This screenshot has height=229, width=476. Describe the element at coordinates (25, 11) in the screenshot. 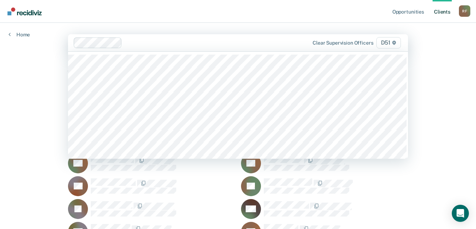

I see `img: Recidiviz` at that location.